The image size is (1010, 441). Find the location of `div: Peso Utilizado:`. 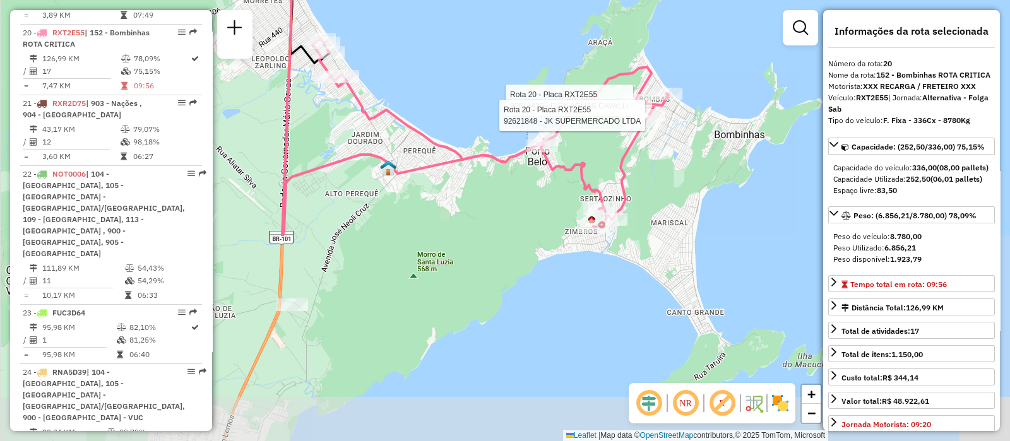

div: Peso Utilizado: is located at coordinates (911, 248).